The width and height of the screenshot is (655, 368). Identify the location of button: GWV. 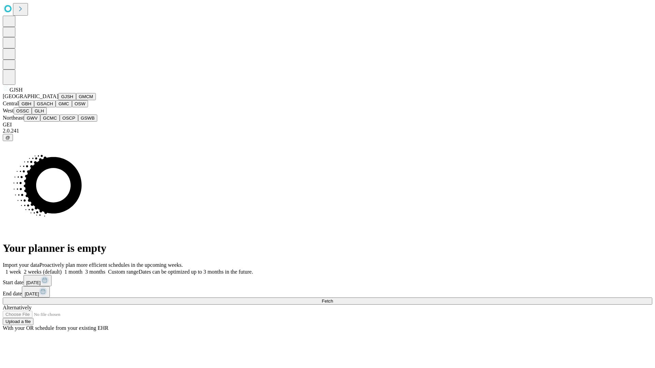
(32, 118).